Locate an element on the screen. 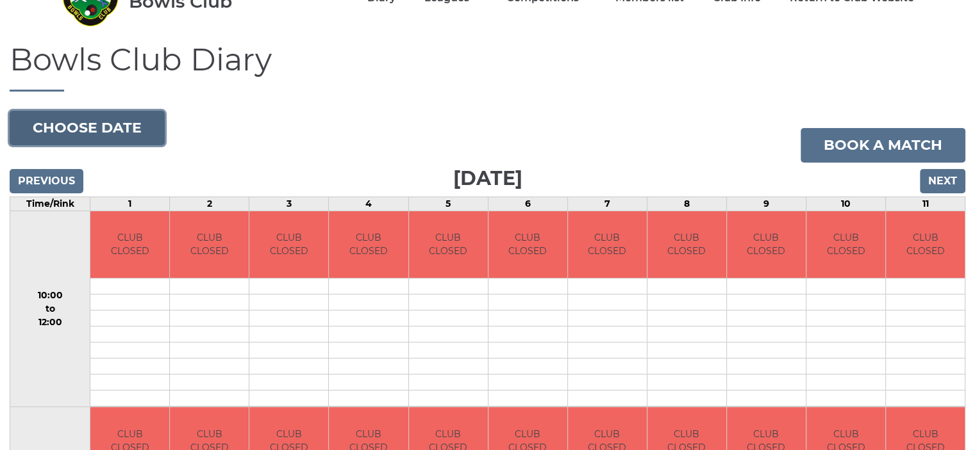  td: 10:00 to 12:00 is located at coordinates (50, 309).